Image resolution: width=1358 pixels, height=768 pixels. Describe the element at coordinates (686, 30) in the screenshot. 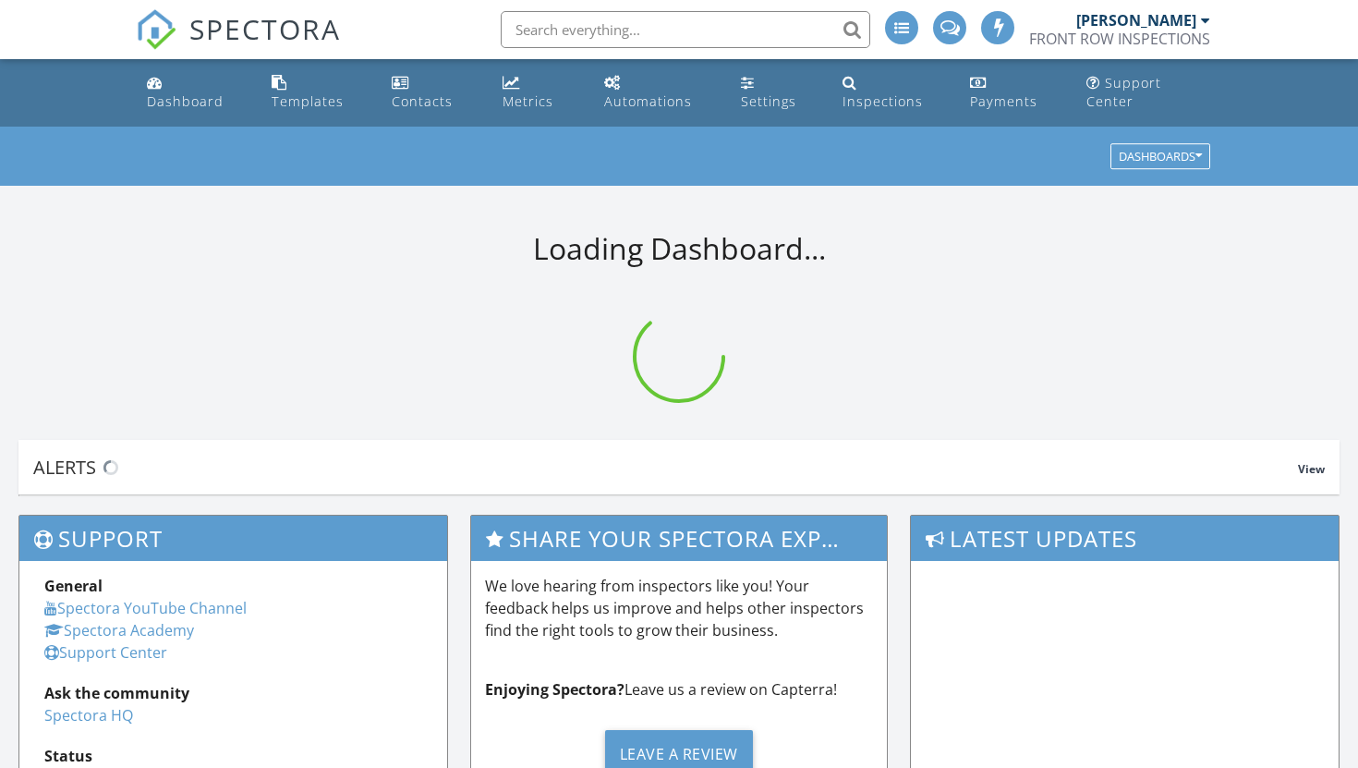

I see `input: Search everything...` at that location.